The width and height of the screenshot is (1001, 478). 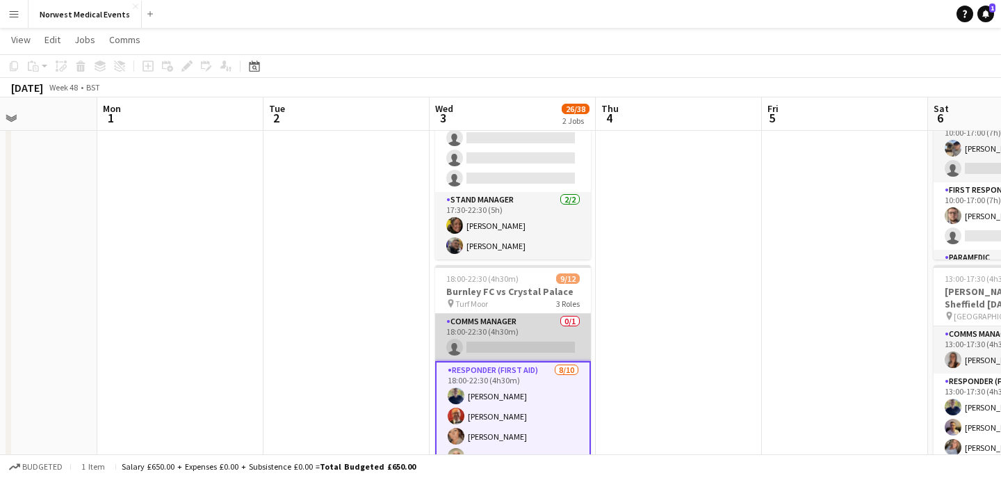 I want to click on span: Sat, so click(x=942, y=108).